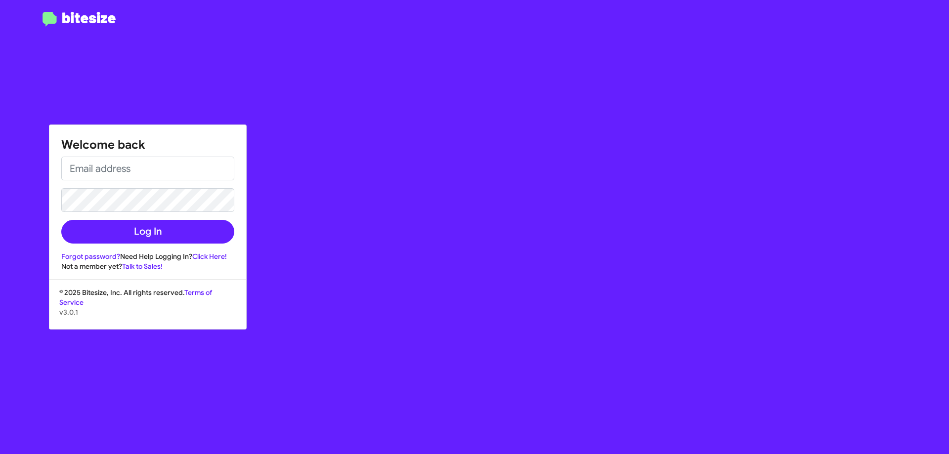 The width and height of the screenshot is (949, 454). I want to click on a: Click Here!, so click(210, 257).